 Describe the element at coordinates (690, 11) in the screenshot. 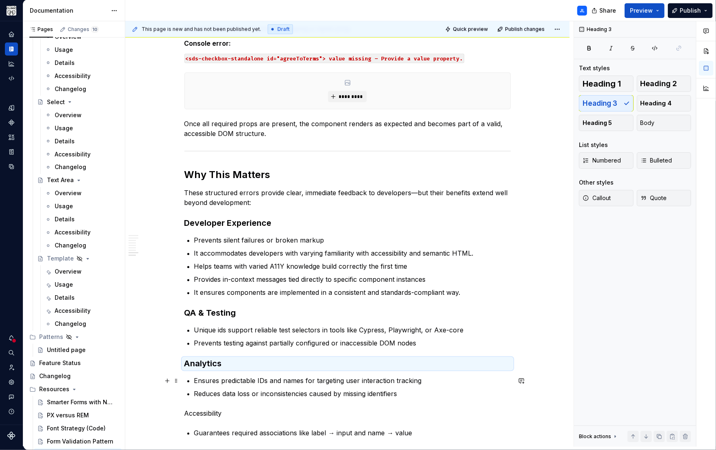

I see `button: Publish` at that location.